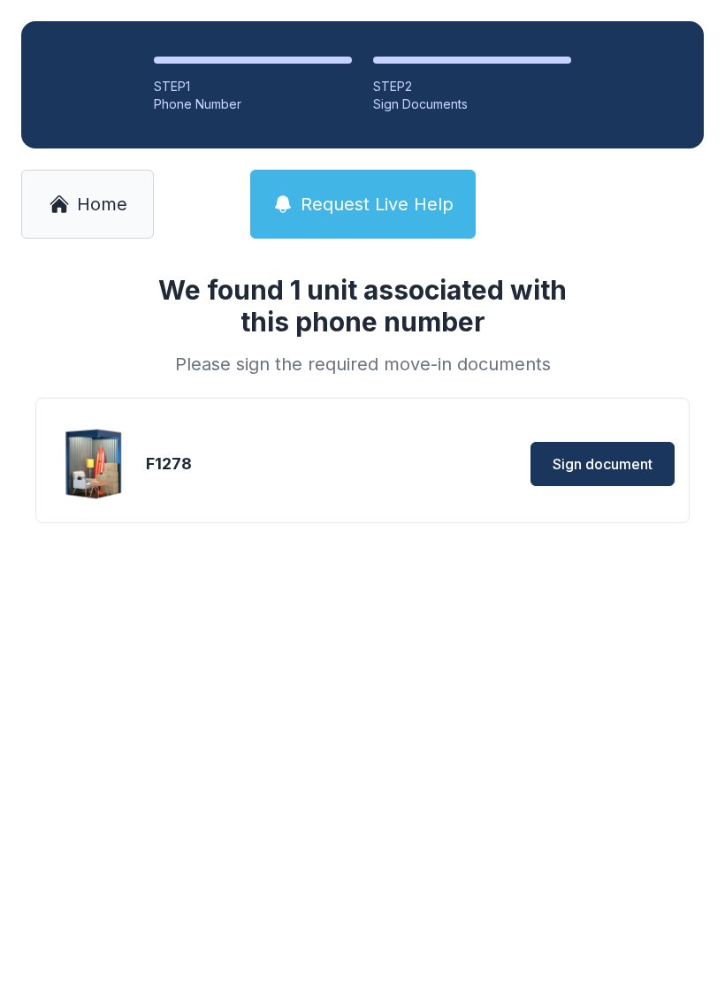 Image resolution: width=725 pixels, height=1004 pixels. Describe the element at coordinates (362, 364) in the screenshot. I see `div: Please sign the required move-in documents` at that location.